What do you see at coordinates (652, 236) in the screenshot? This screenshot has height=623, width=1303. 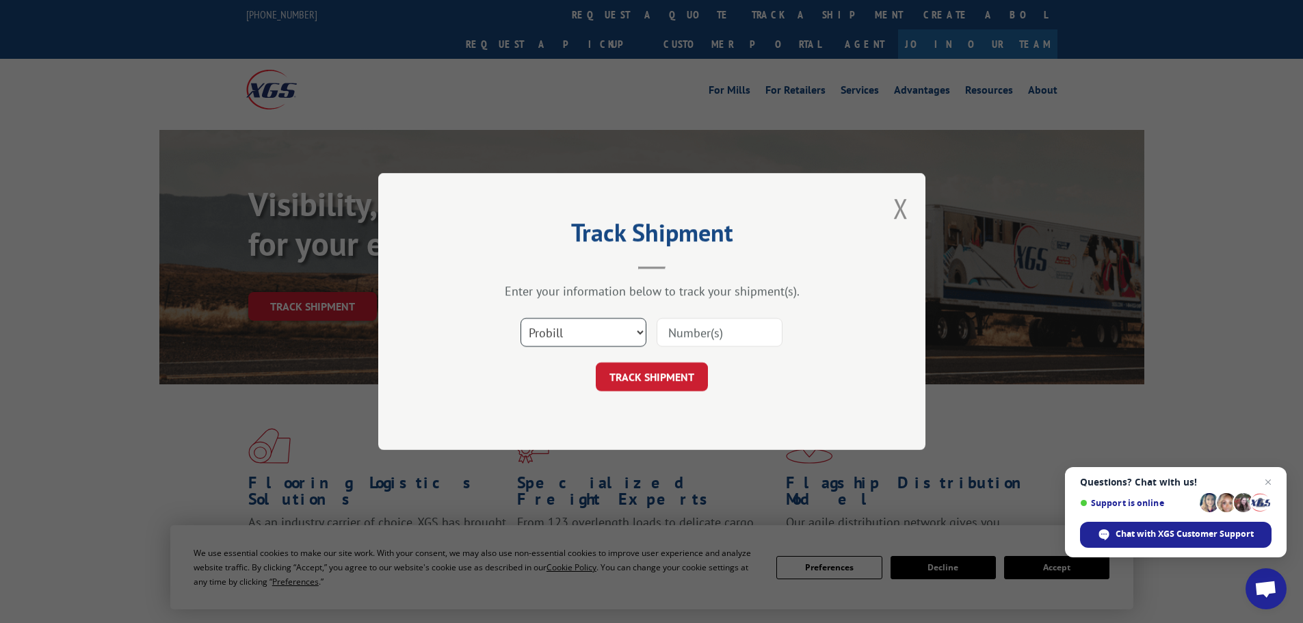 I see `h2: Track Shipment` at bounding box center [652, 236].